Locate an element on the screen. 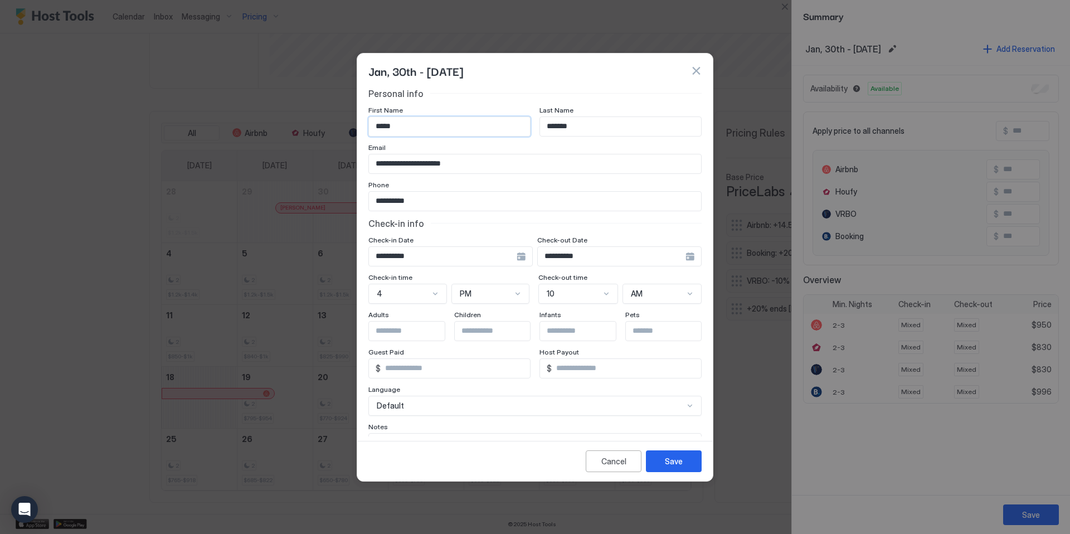  span: Infants is located at coordinates (550, 314).